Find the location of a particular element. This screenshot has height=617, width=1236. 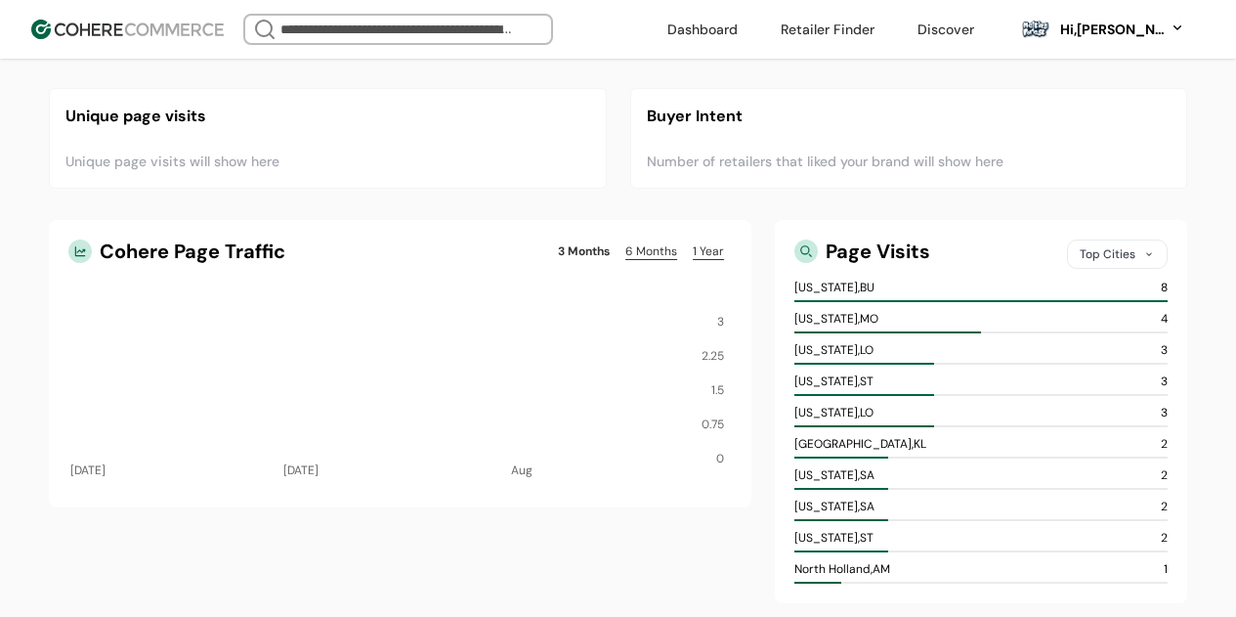

tspan: 1.5 is located at coordinates (717, 390).